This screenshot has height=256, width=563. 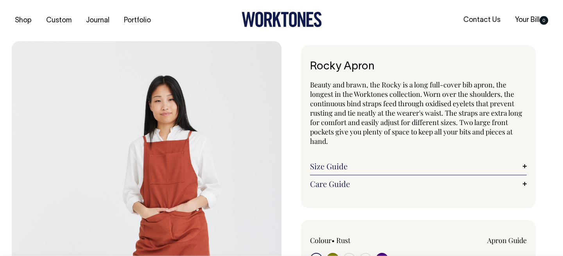 What do you see at coordinates (354, 240) in the screenshot?
I see `div: Colour` at bounding box center [354, 240].